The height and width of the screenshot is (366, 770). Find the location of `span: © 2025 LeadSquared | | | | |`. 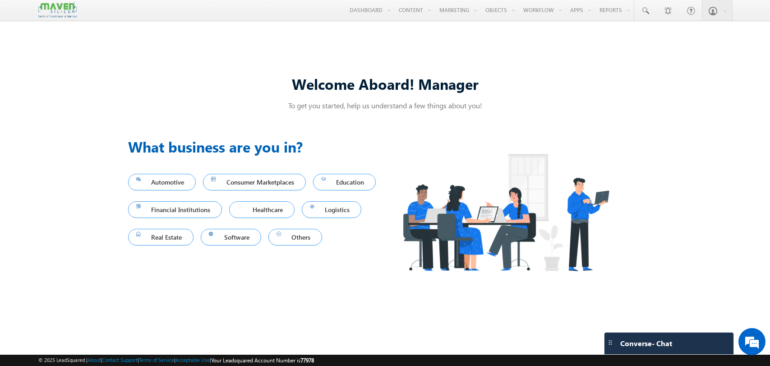

span: © 2025 LeadSquared | | | | | is located at coordinates (176, 360).